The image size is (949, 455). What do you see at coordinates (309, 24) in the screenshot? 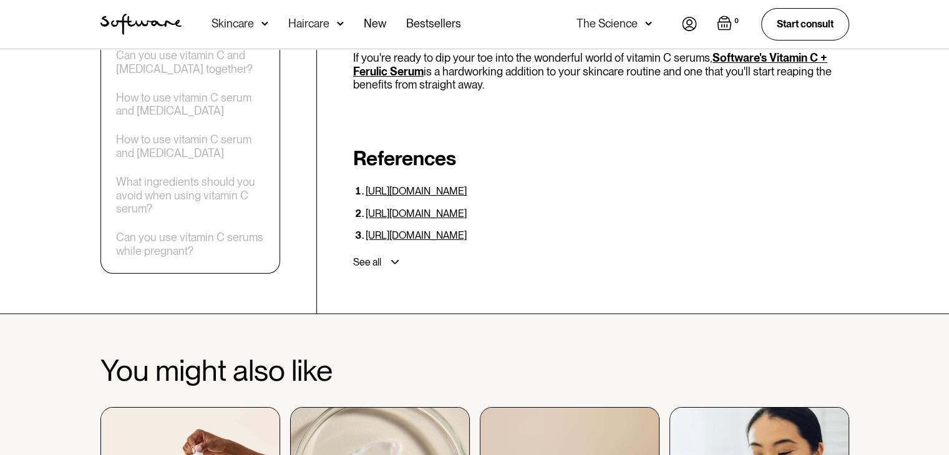
I see `div: Haircare` at bounding box center [309, 24].